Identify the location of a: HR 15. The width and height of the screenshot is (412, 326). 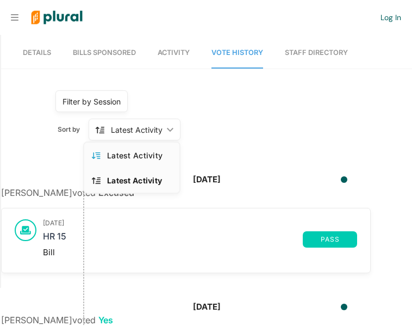
(173, 239).